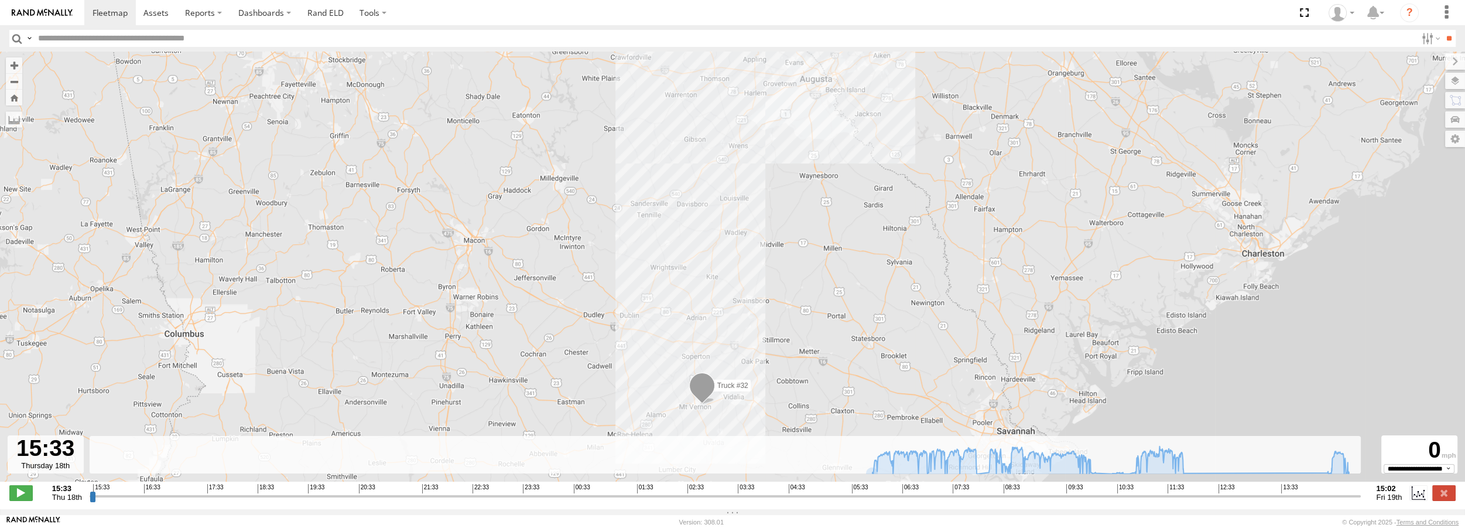 This screenshot has width=1465, height=528. I want to click on span: 01:33, so click(645, 488).